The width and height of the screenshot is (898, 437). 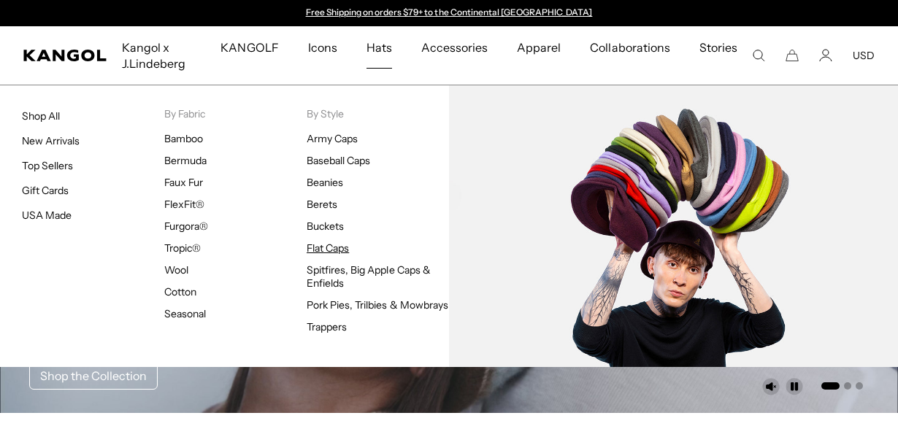 What do you see at coordinates (332, 139) in the screenshot?
I see `a: Army Caps` at bounding box center [332, 139].